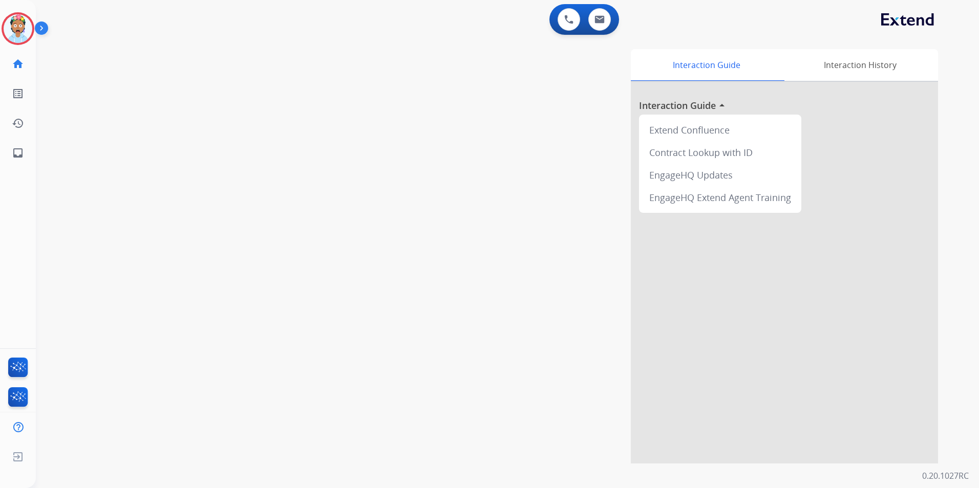  I want to click on div: EngageHQ Updates, so click(720, 175).